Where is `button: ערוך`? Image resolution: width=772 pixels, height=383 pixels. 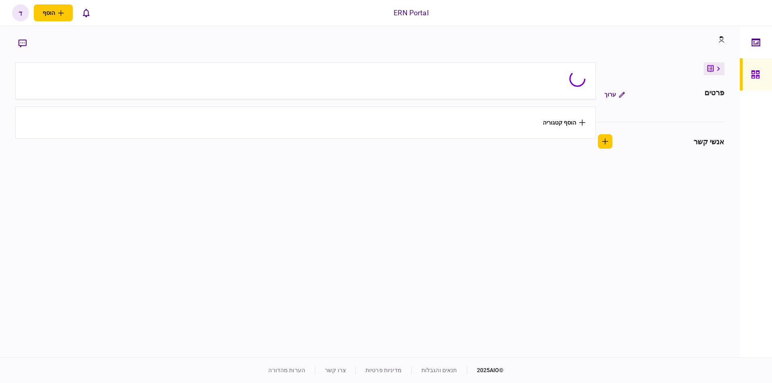
button: ערוך is located at coordinates (615, 95).